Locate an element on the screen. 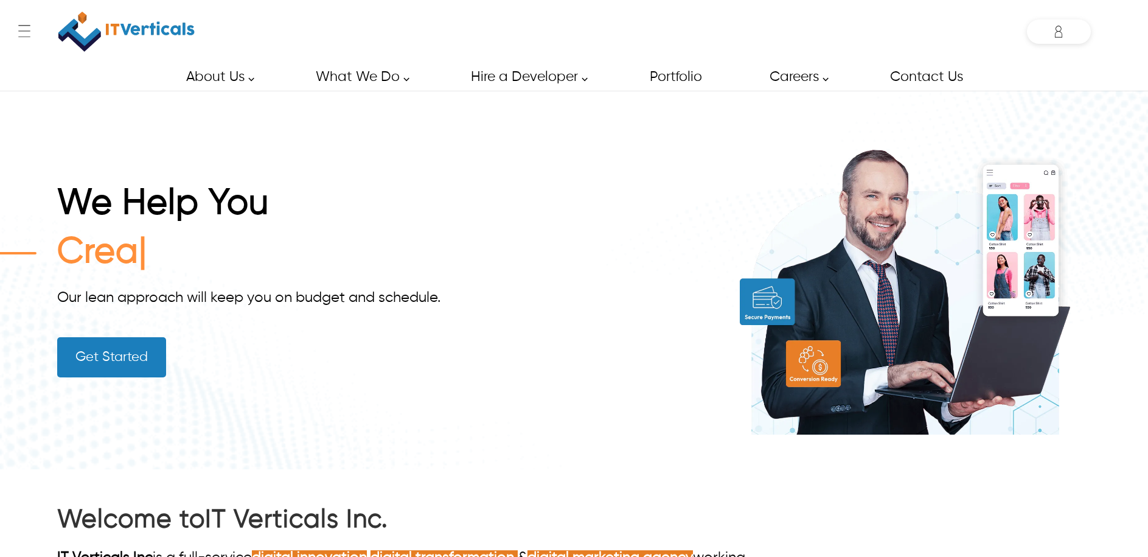  a: Contact Us is located at coordinates (926, 77).